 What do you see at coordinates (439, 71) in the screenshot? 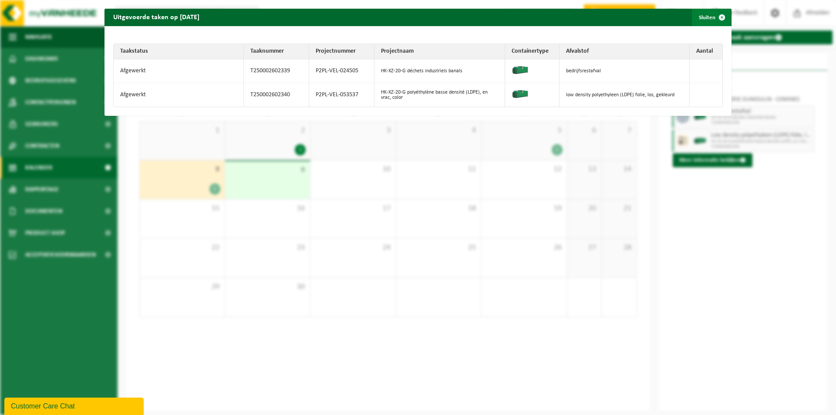
I see `td: HK-XZ-20-G déchets industriels banals` at bounding box center [439, 71].